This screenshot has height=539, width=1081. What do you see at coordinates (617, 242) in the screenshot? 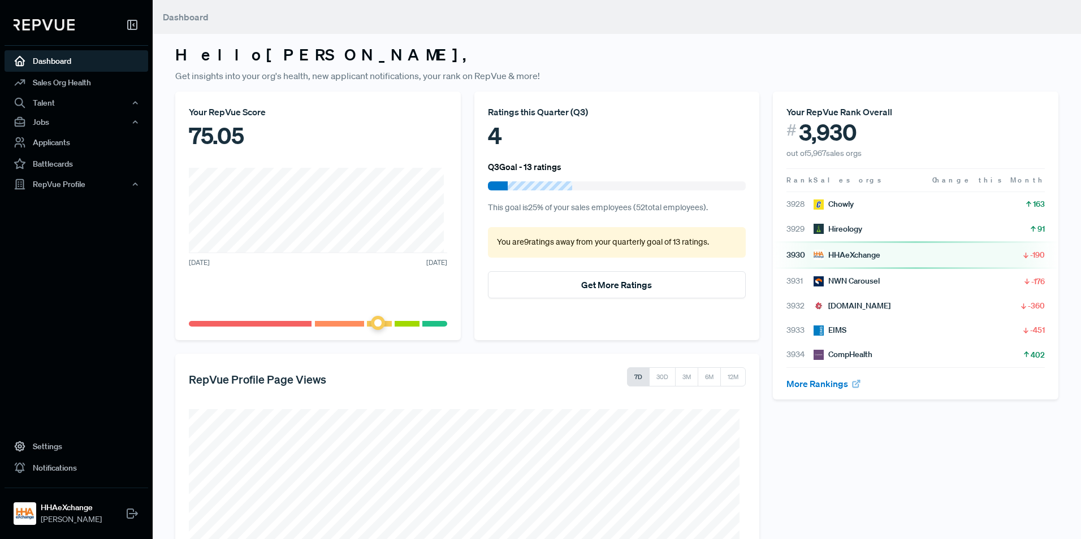
I see `p: You are 9 ratings away from your quarterly goal of 13 ratings .` at bounding box center [617, 242].